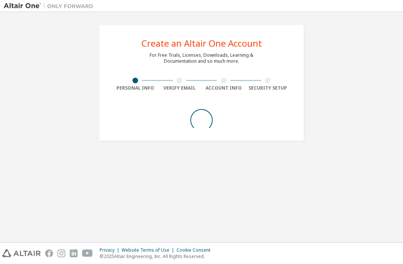 The width and height of the screenshot is (403, 264). What do you see at coordinates (50, 6) in the screenshot?
I see `img: Altair One` at bounding box center [50, 6].